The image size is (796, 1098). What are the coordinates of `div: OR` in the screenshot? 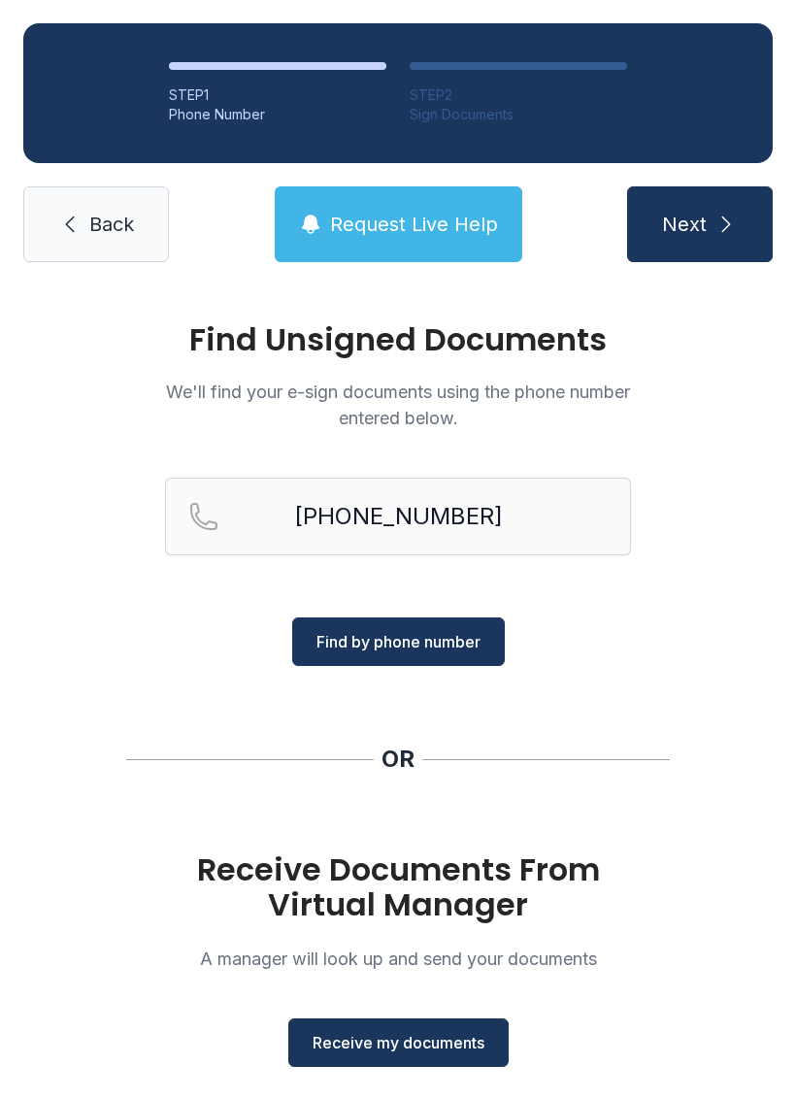 It's located at (398, 759).